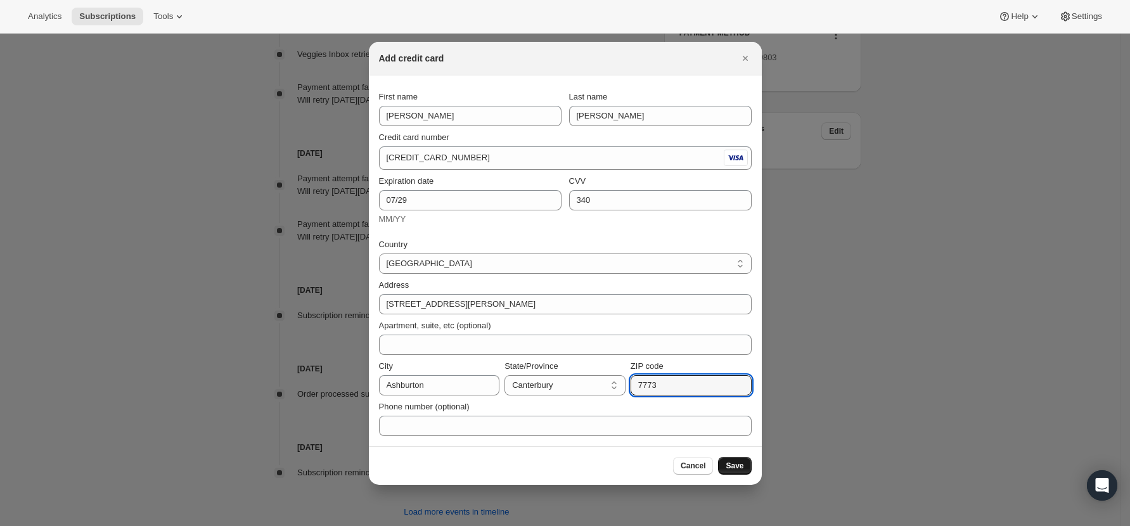 This screenshot has height=526, width=1130. I want to click on span: Tools, so click(163, 16).